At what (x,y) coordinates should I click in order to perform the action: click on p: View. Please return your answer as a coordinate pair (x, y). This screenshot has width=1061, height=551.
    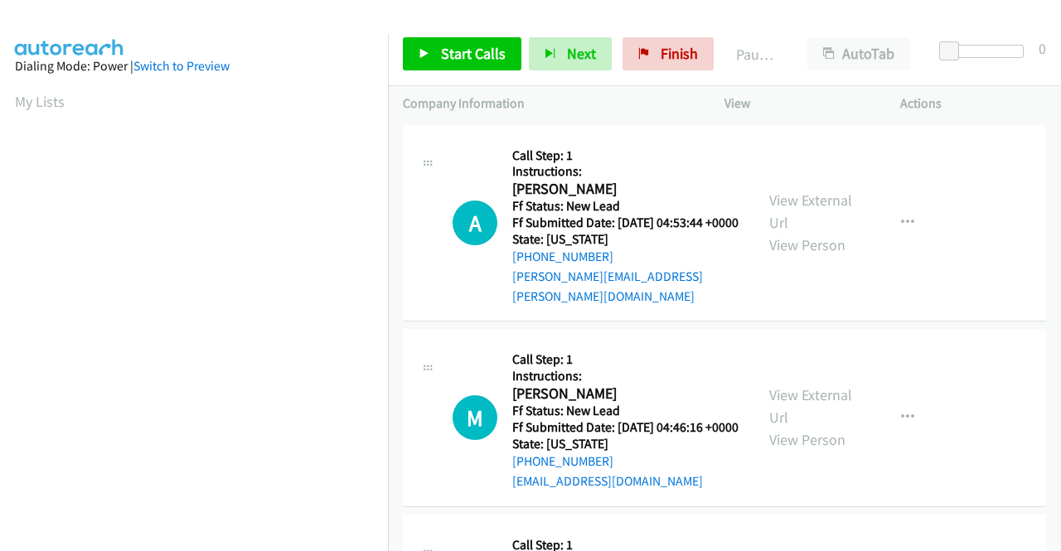
    Looking at the image, I should click on (797, 104).